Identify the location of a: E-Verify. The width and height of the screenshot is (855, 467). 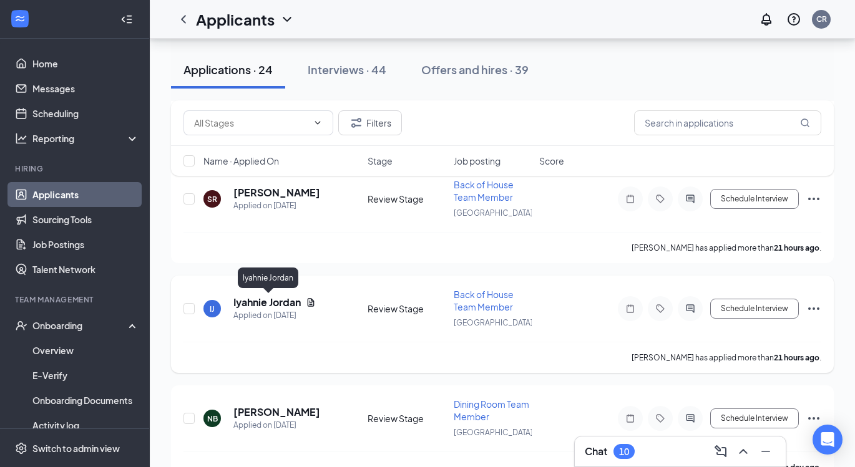
(86, 376).